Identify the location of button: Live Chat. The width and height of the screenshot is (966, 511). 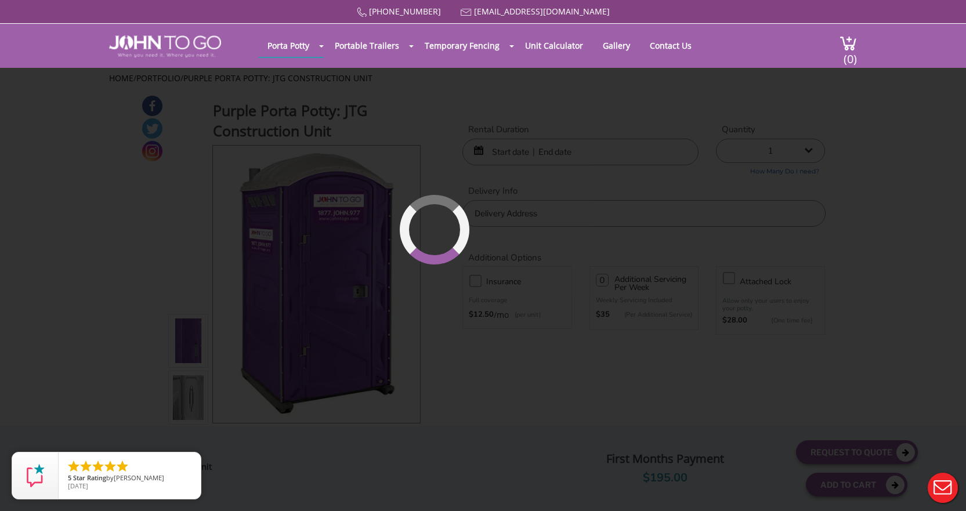
(943, 488).